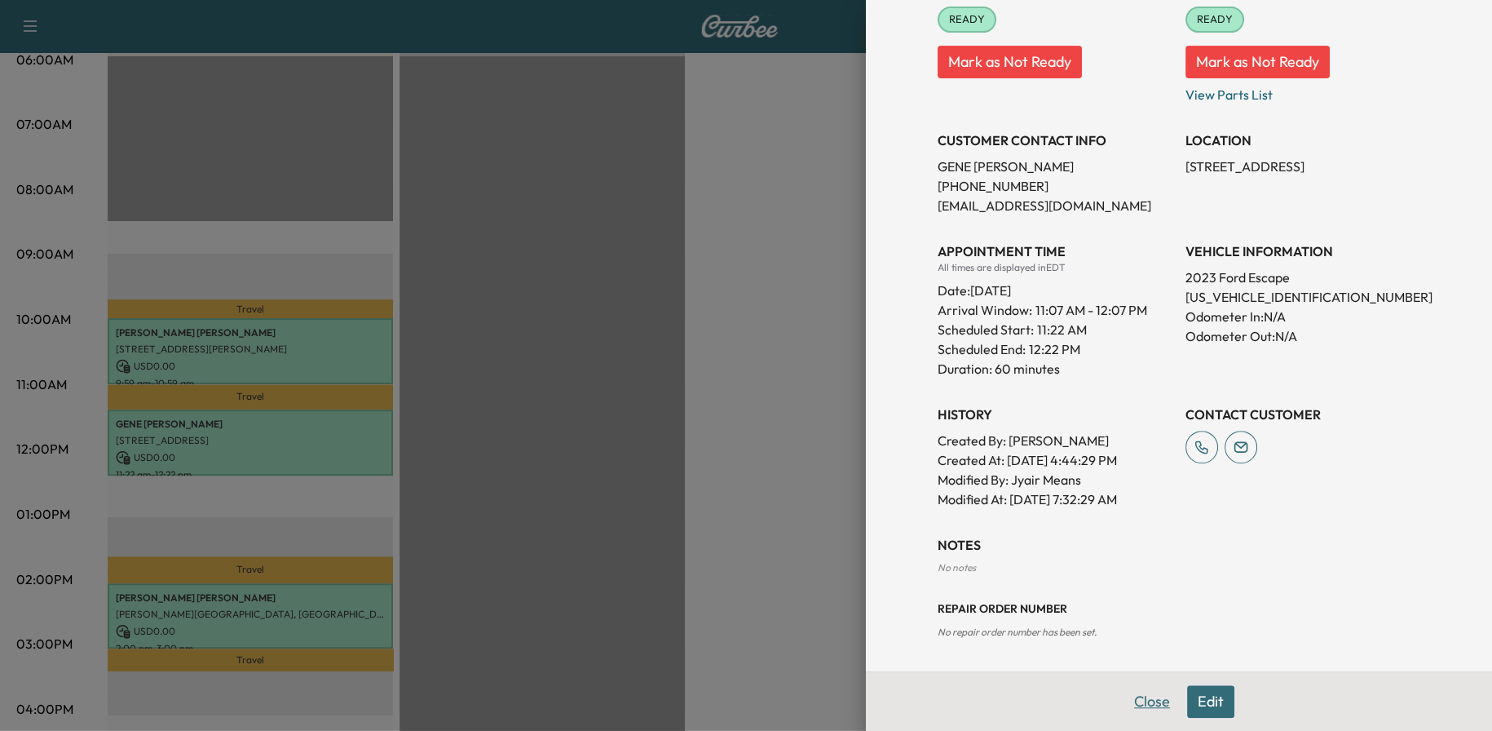 This screenshot has width=1492, height=731. What do you see at coordinates (1017, 631) in the screenshot?
I see `span: No repair order number has been set.` at bounding box center [1017, 631].